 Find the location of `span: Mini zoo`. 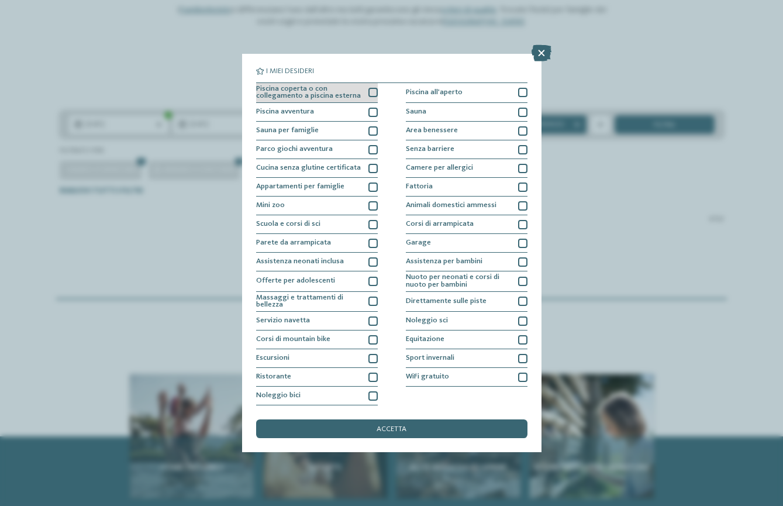

span: Mini zoo is located at coordinates (270, 205).